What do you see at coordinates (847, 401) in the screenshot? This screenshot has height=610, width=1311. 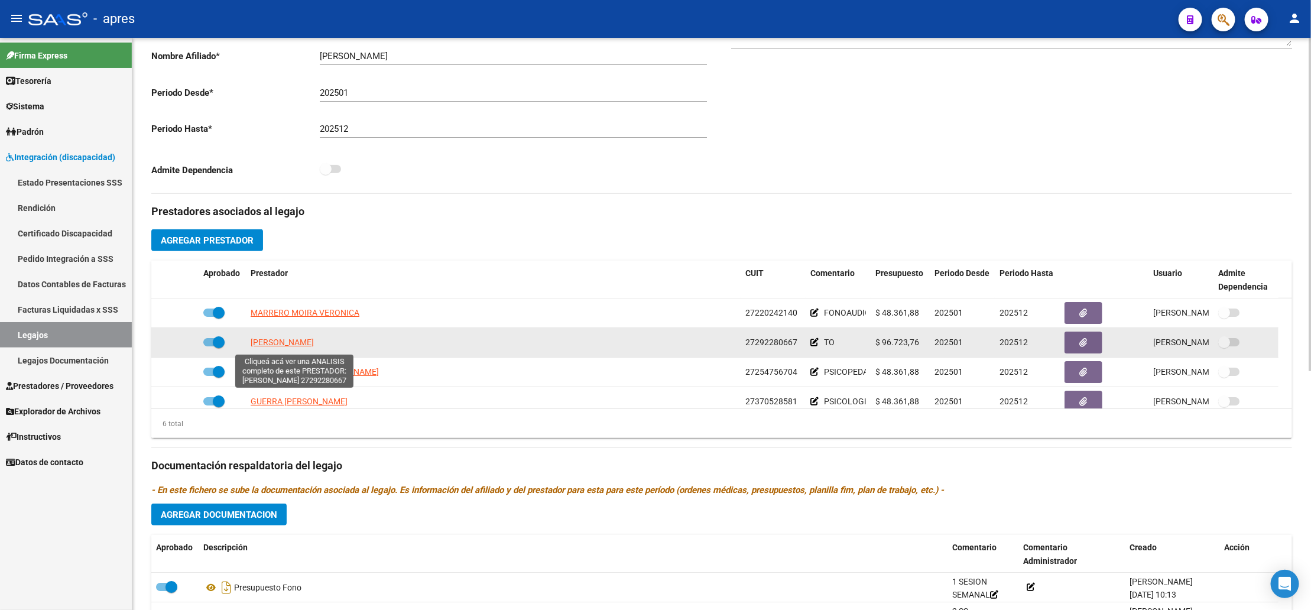 I see `span: PSICOLOGIA` at bounding box center [847, 401].